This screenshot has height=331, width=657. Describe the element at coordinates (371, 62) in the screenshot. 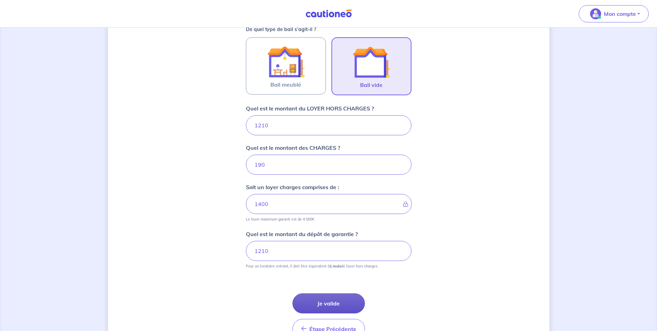

I see `img: illu_empty_lease.svg` at that location.